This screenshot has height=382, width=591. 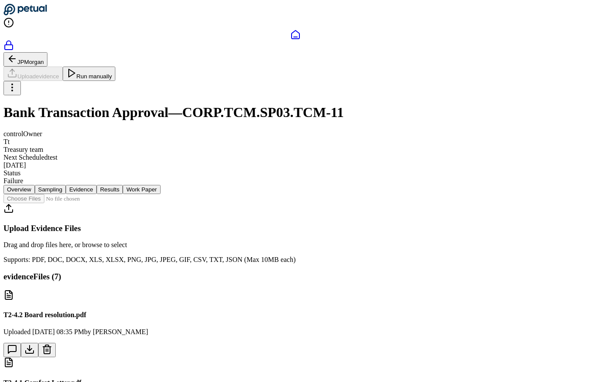 What do you see at coordinates (295, 173) in the screenshot?
I see `div: Status` at bounding box center [295, 173].